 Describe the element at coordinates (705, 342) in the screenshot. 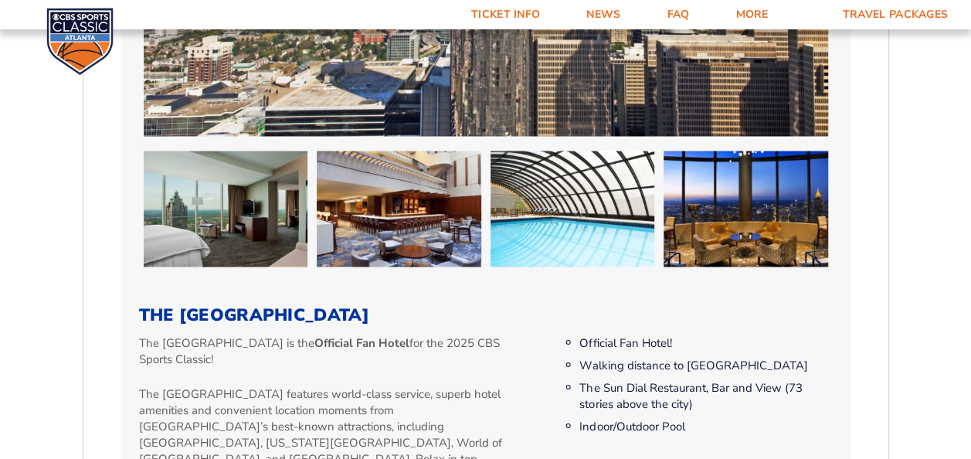

I see `li: Official Fan Hotel!` at that location.